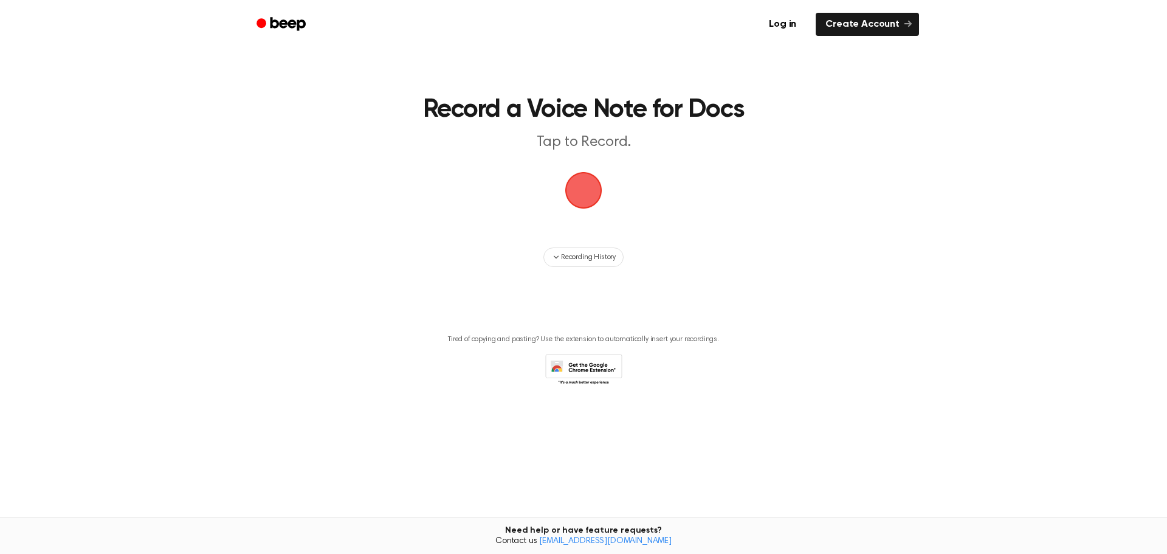  What do you see at coordinates (583, 541) in the screenshot?
I see `span: Contact us` at bounding box center [583, 541].